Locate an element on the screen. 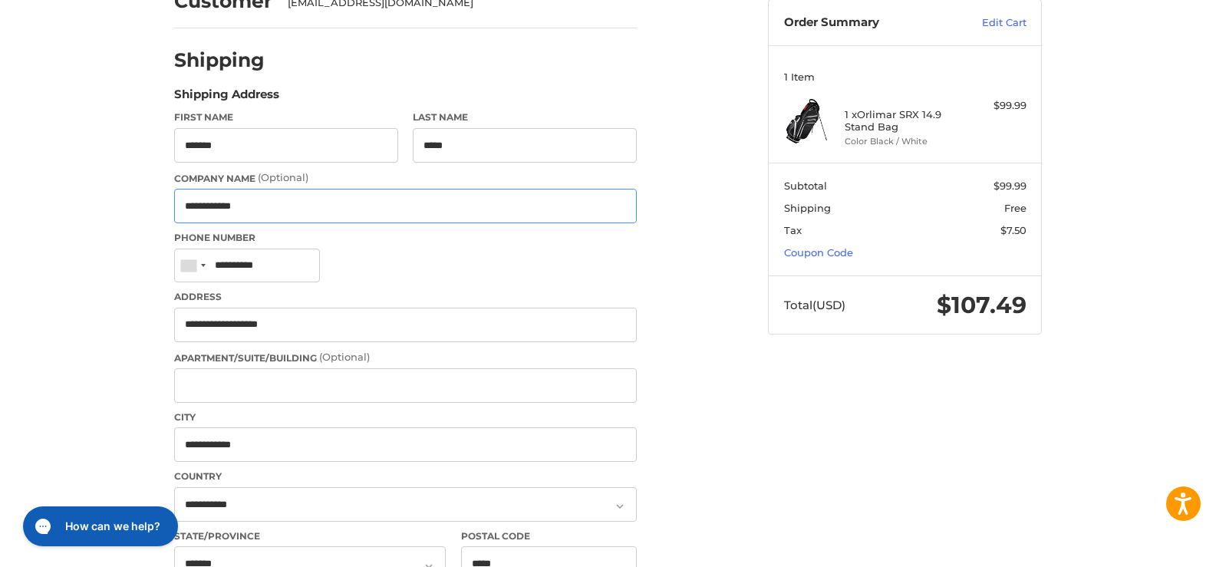  li: Color Black / White is located at coordinates (903, 141).